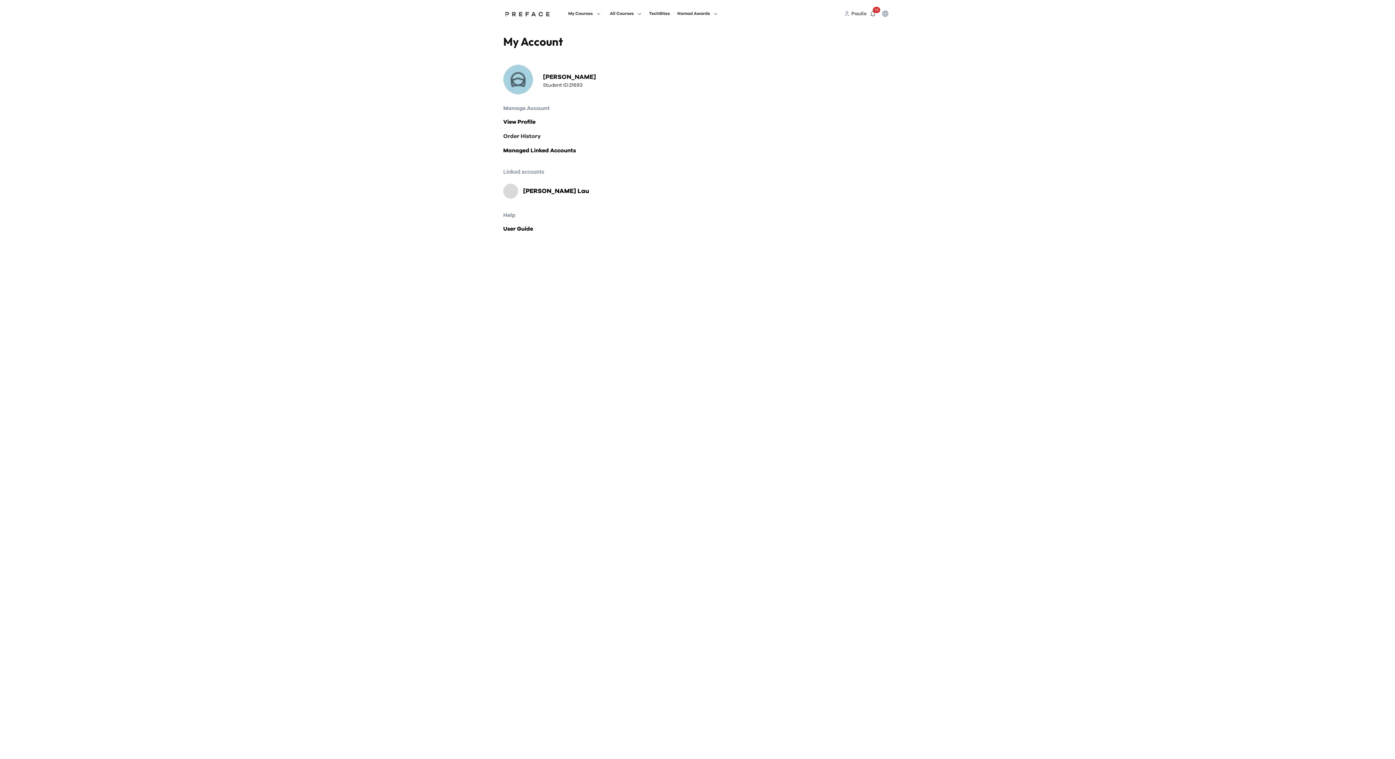 The height and width of the screenshot is (759, 1395). Describe the element at coordinates (873, 14) in the screenshot. I see `button: 12` at that location.